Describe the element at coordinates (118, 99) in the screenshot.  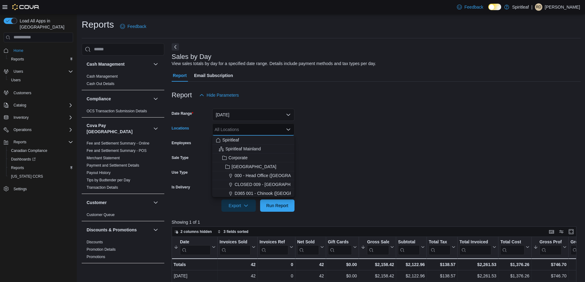
I see `button: Compliance` at that location.